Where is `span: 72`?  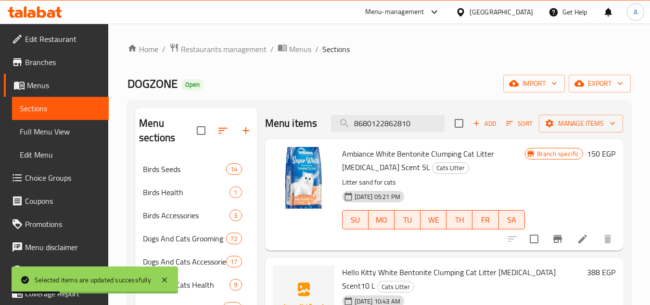
span: 72 is located at coordinates (234, 238).